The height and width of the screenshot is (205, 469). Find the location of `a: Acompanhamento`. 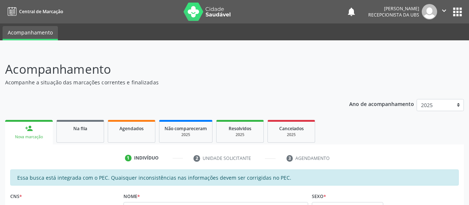

a: Acompanhamento is located at coordinates (30, 33).